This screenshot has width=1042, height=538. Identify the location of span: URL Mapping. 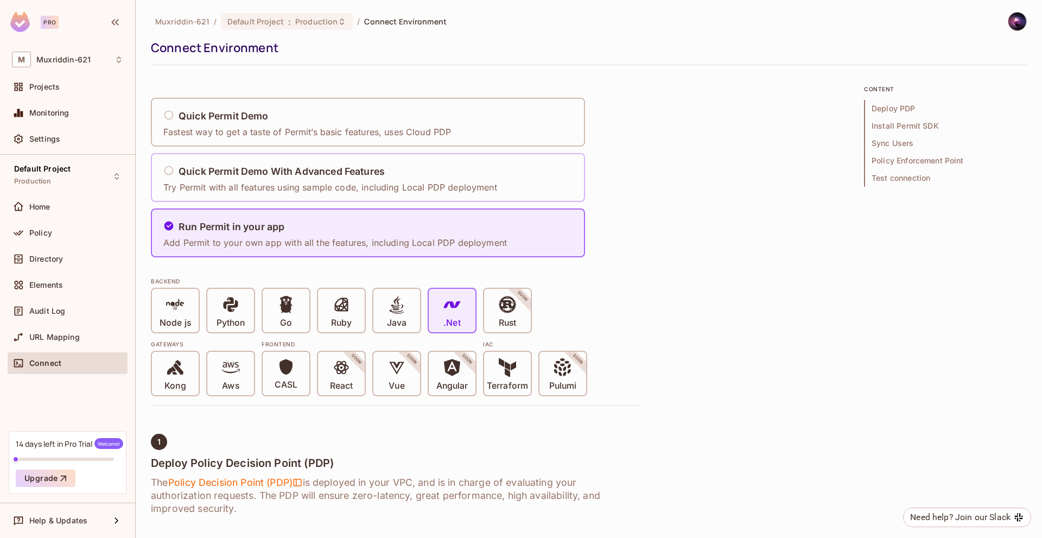
(54, 337).